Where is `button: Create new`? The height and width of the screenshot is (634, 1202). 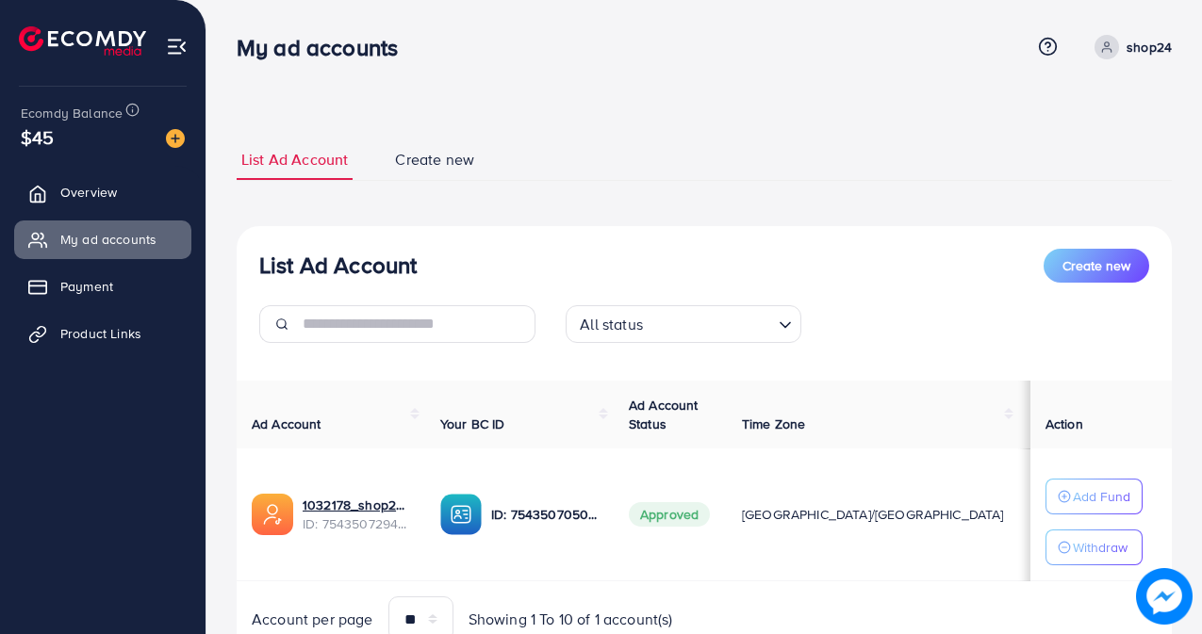
button: Create new is located at coordinates (1096, 266).